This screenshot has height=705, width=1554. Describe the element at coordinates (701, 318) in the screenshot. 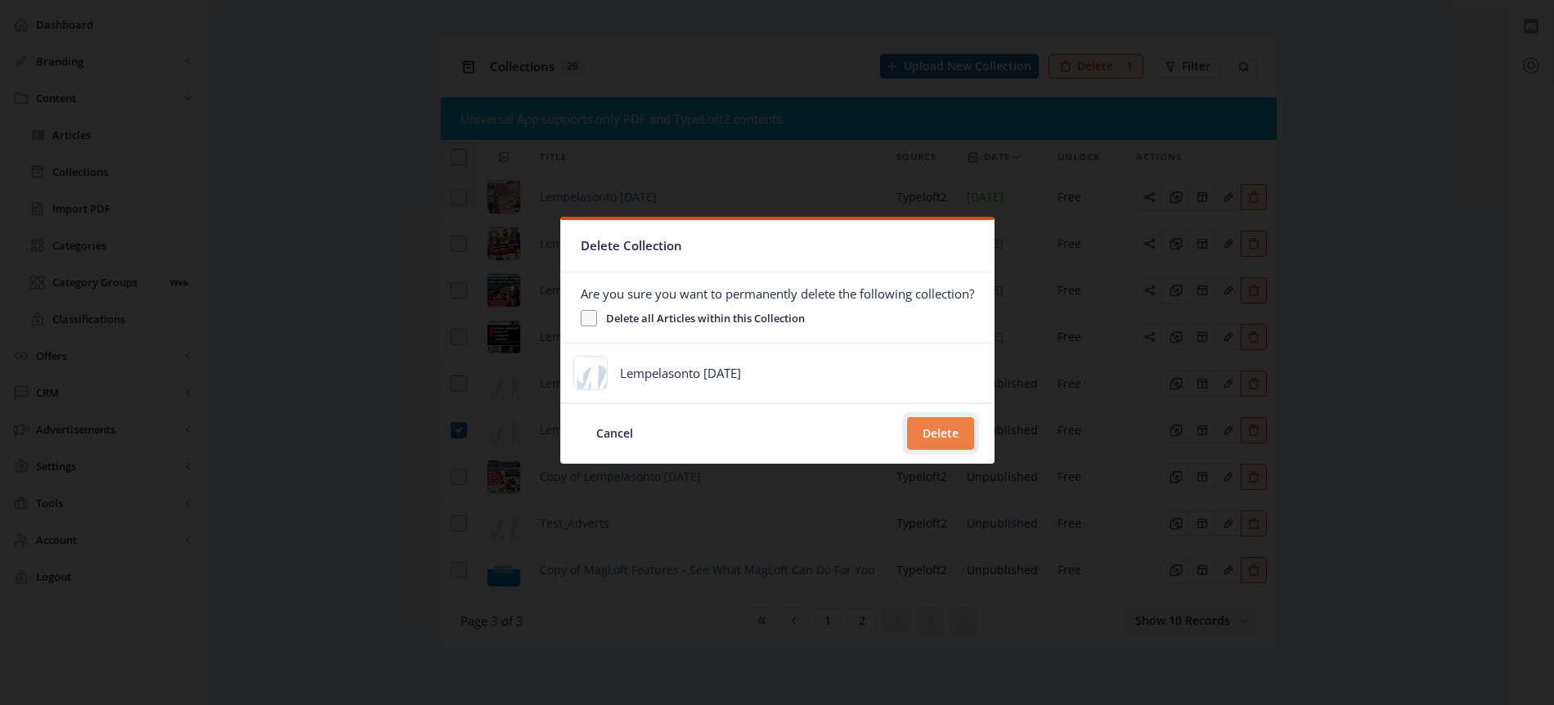

I see `span: Delete all Articles within this Collection` at that location.